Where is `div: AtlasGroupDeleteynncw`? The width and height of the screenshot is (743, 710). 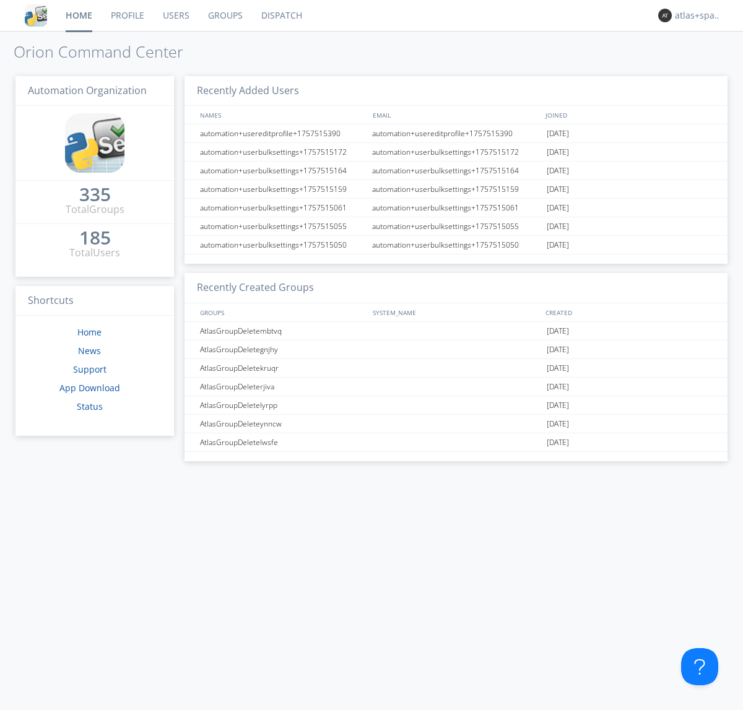 div: AtlasGroupDeleteynncw is located at coordinates (282, 423).